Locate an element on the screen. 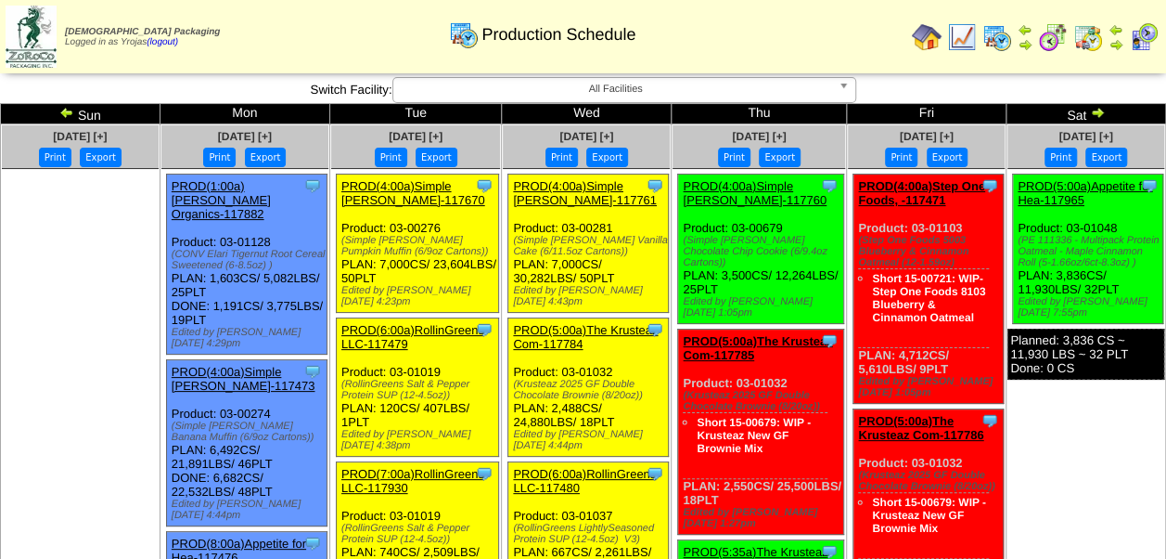 This screenshot has width=1166, height=559. td: Fri is located at coordinates (927, 114).